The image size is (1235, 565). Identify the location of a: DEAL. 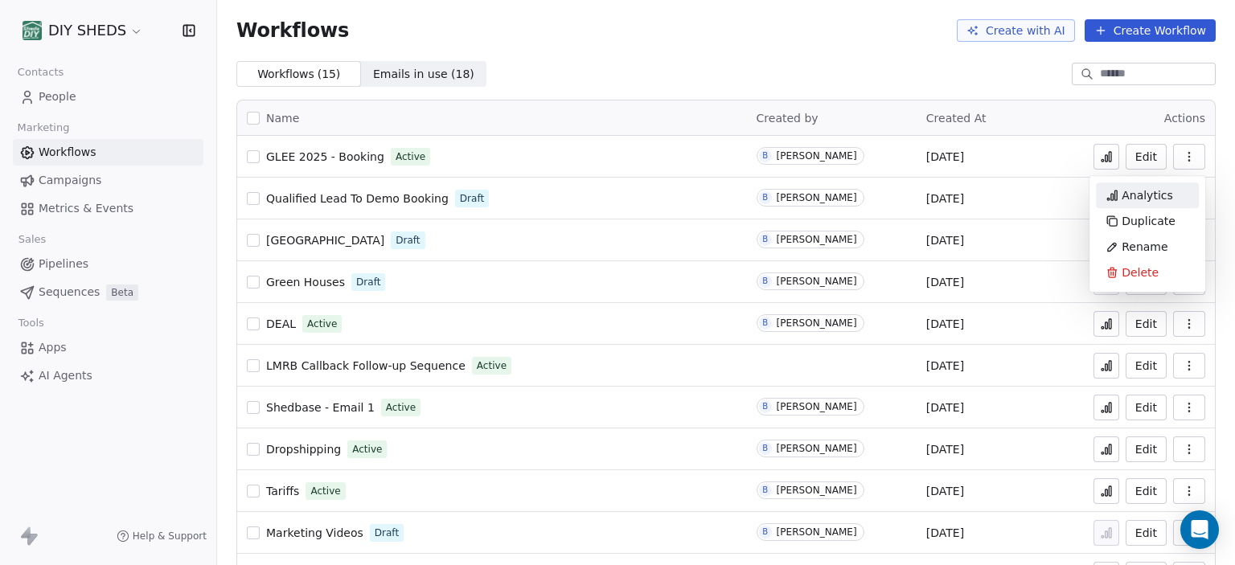
(281, 324).